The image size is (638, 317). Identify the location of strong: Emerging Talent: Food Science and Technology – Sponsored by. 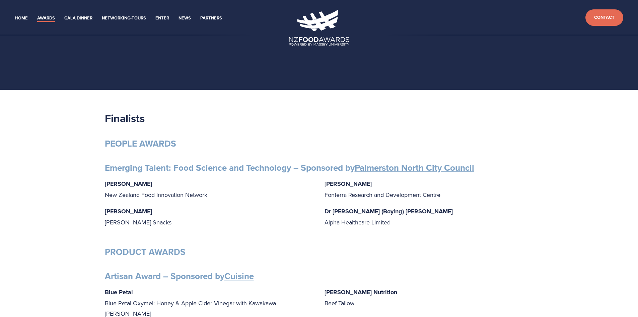
(290, 168).